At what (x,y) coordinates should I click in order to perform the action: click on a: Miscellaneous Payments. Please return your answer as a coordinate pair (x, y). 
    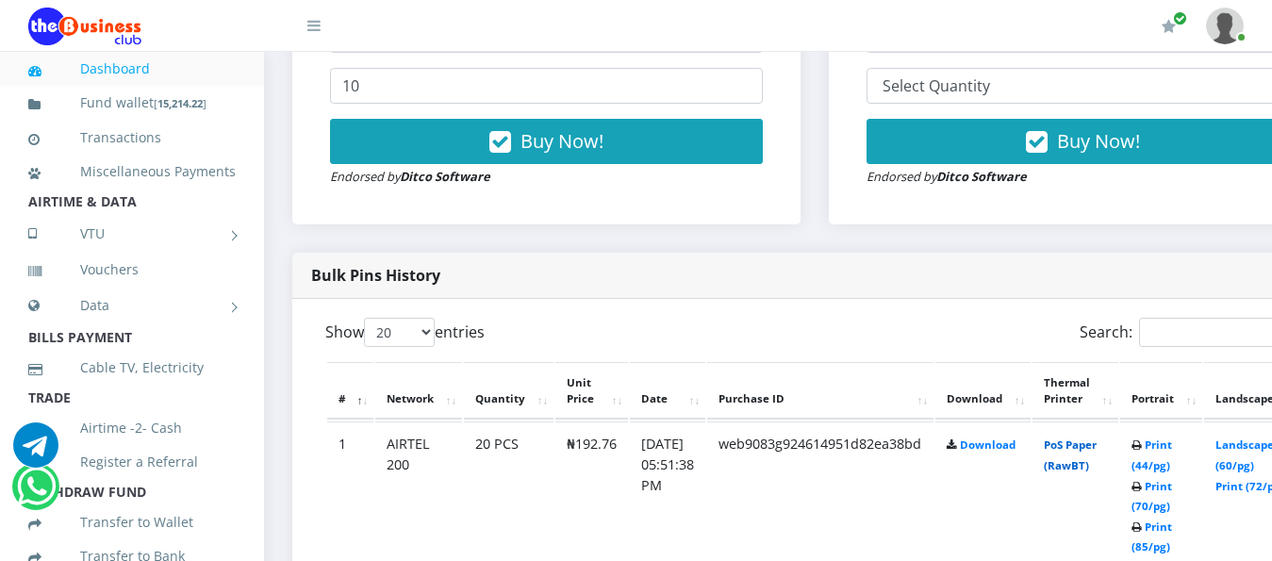
    Looking at the image, I should click on (132, 172).